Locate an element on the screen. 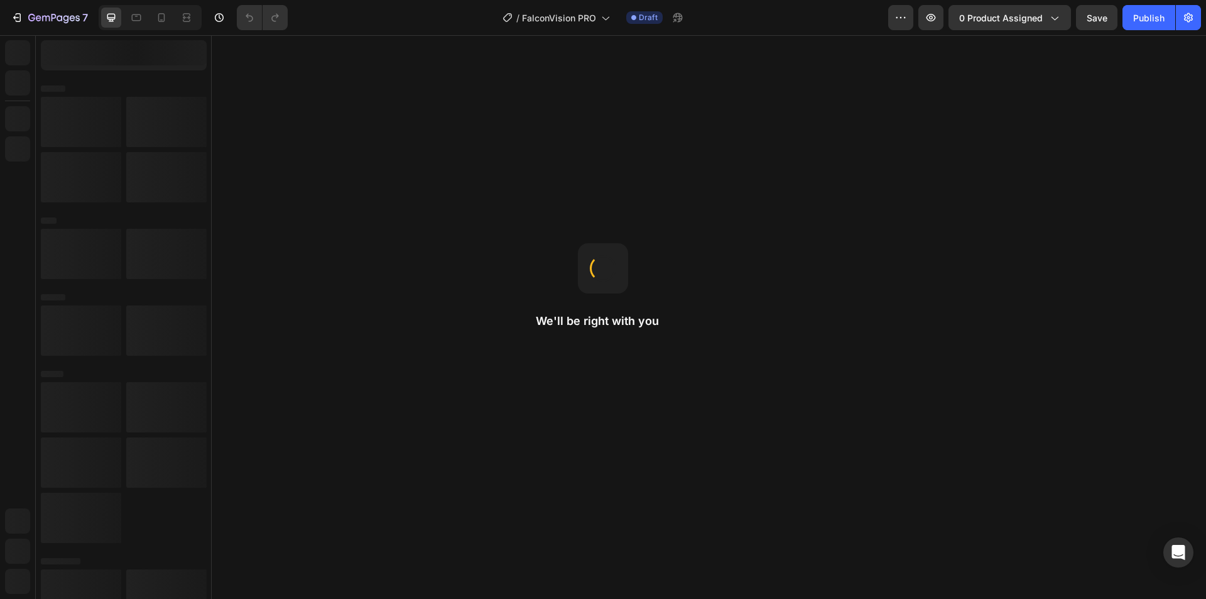 This screenshot has height=599, width=1206. span: 0 product assigned is located at coordinates (1001, 18).